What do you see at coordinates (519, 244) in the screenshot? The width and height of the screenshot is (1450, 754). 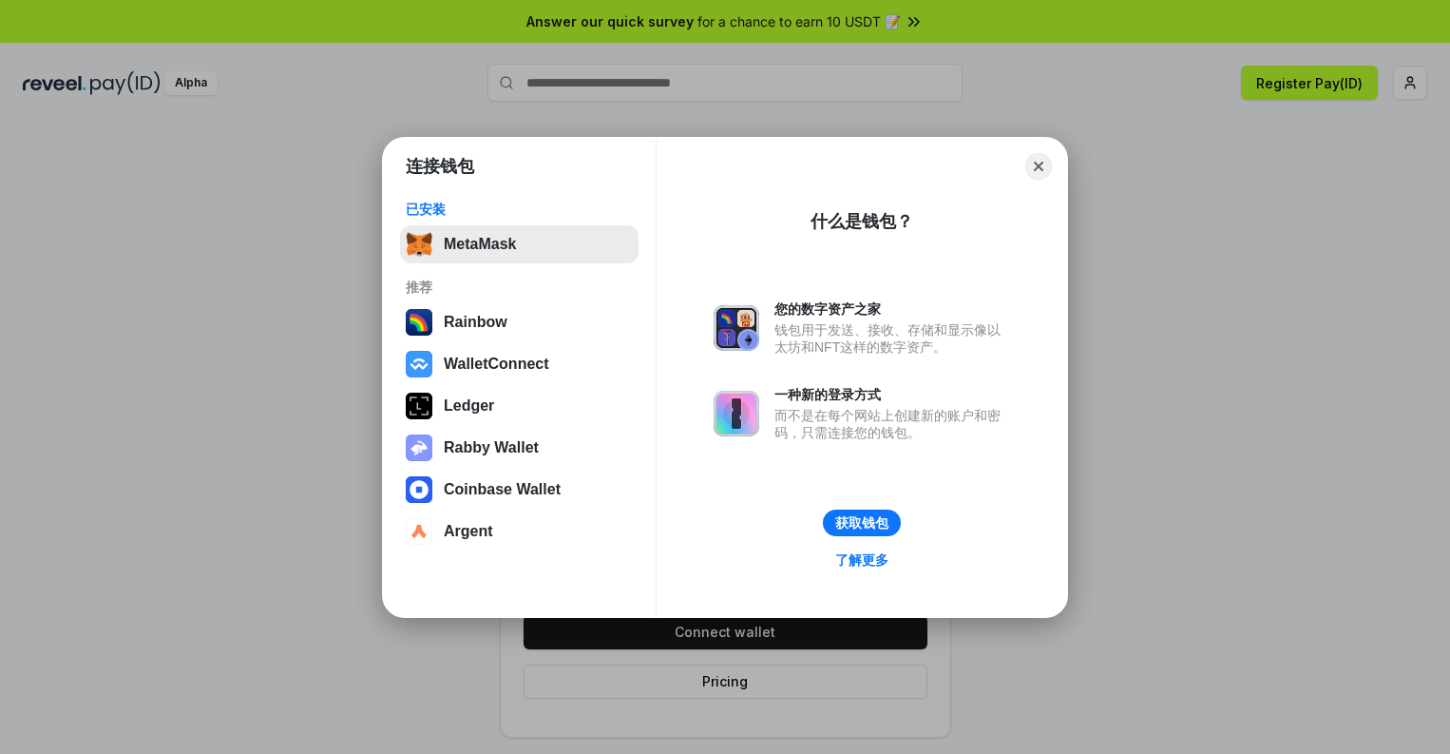 I see `button: MetaMask` at bounding box center [519, 244].